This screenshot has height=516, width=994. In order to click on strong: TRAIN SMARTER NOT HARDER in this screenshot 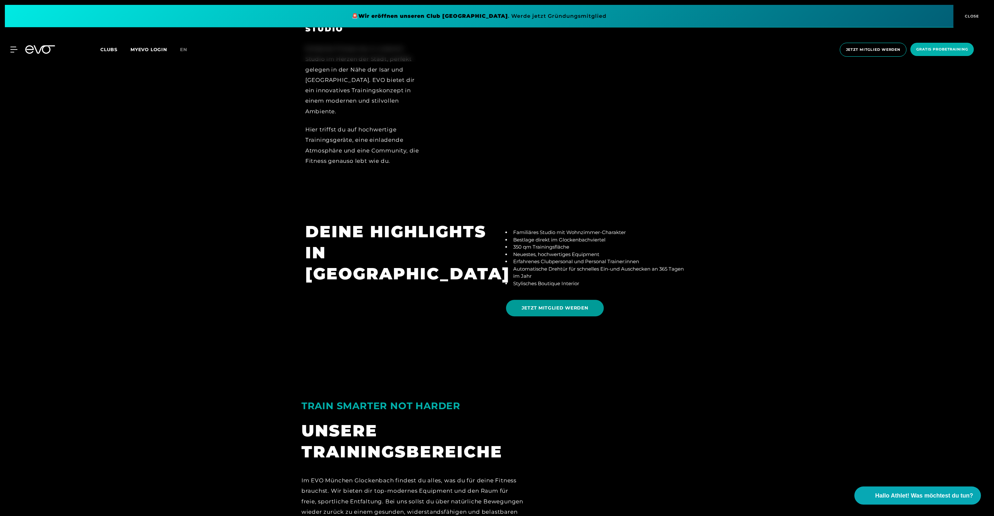, I will do `click(381, 406)`.